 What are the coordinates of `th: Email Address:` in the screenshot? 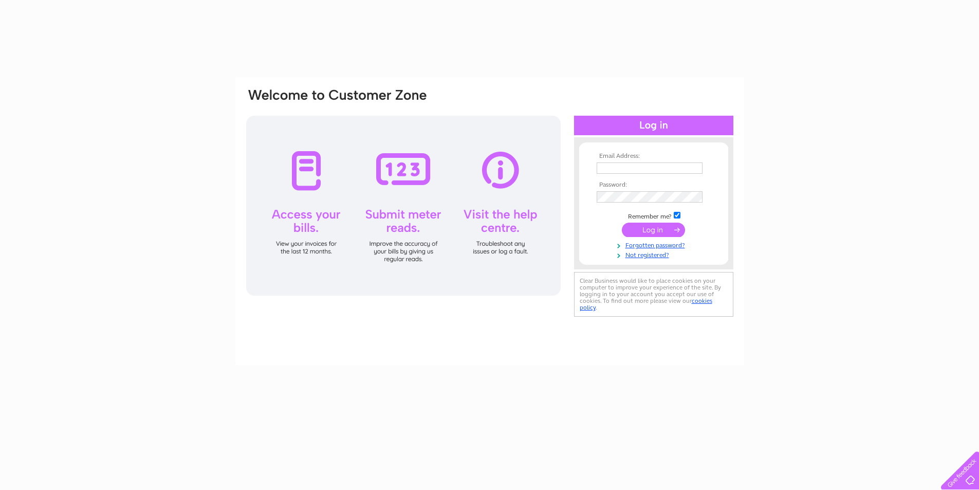 It's located at (654, 156).